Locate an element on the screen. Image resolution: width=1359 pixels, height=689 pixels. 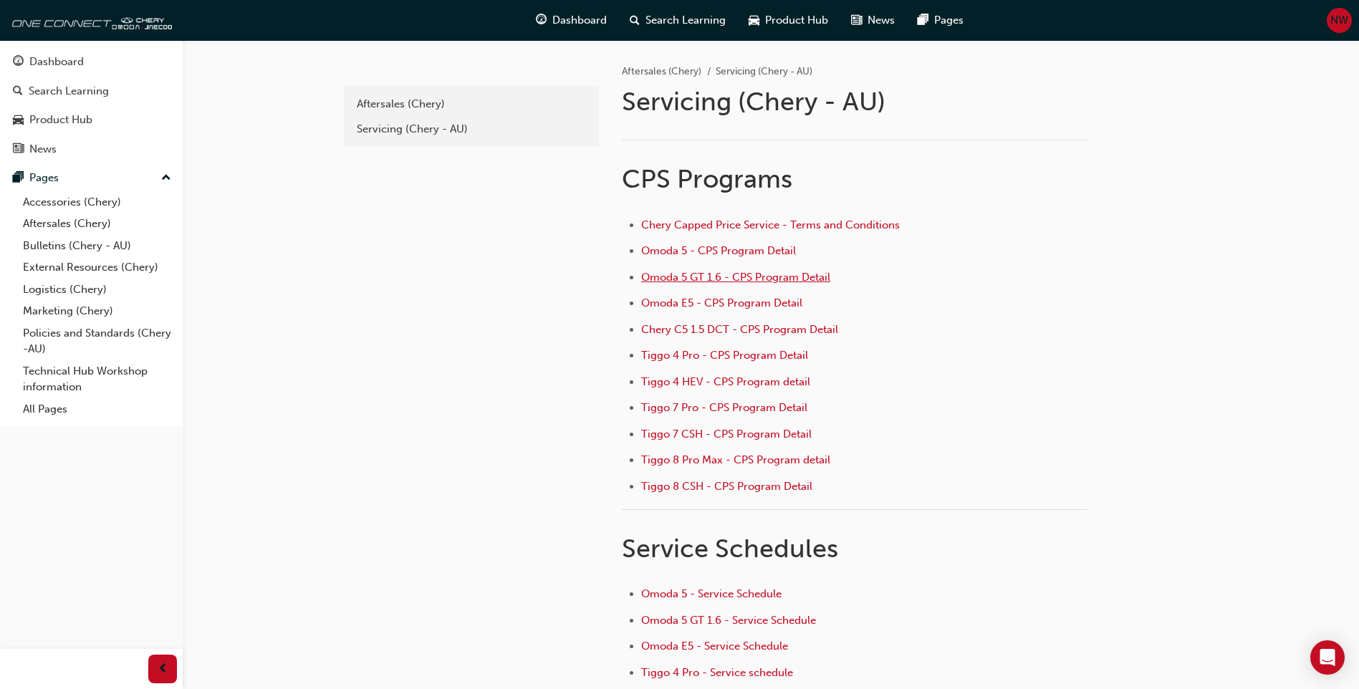
a: oneconnect is located at coordinates (90, 20).